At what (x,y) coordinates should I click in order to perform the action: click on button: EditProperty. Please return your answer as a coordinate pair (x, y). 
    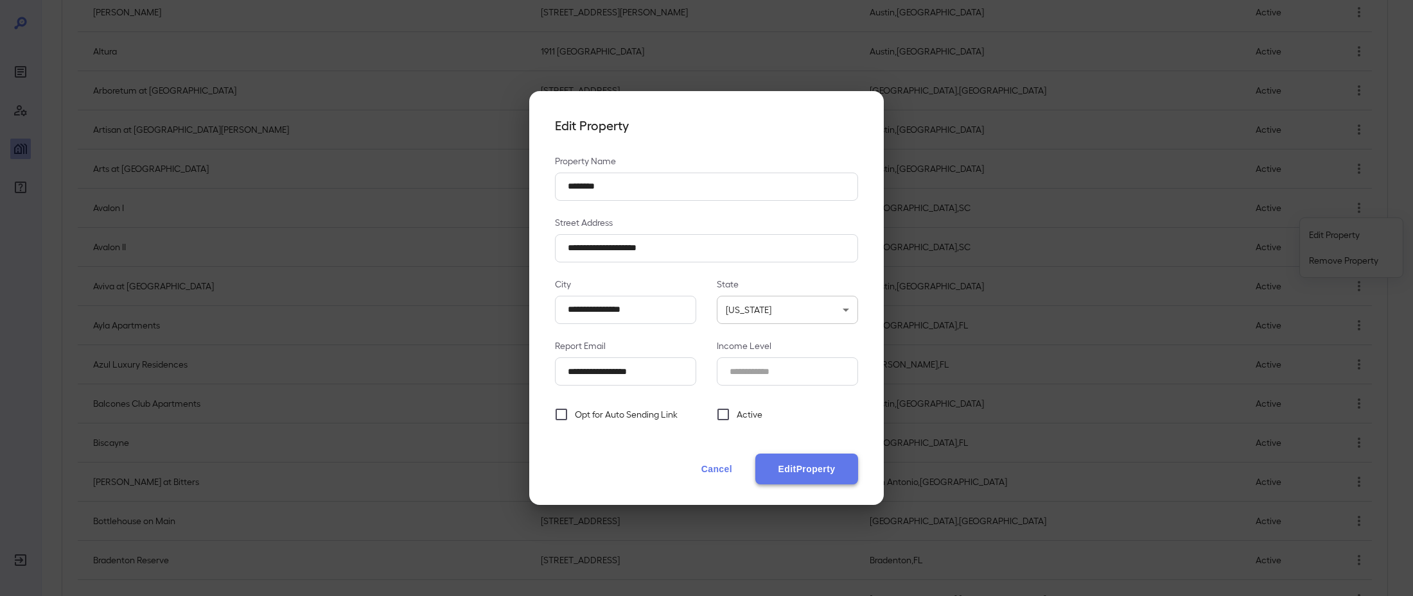
    Looking at the image, I should click on (806, 469).